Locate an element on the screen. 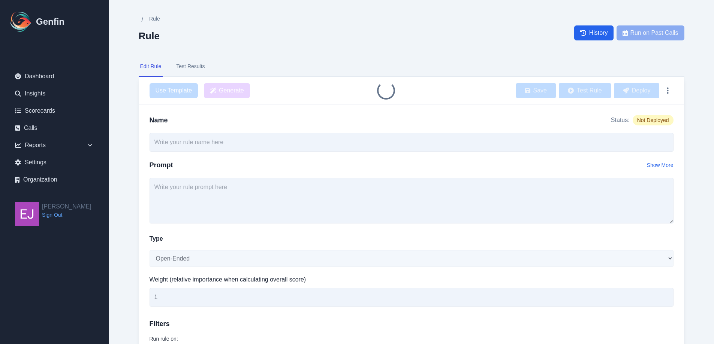 The height and width of the screenshot is (344, 714). h2: Rule is located at coordinates (149, 36).